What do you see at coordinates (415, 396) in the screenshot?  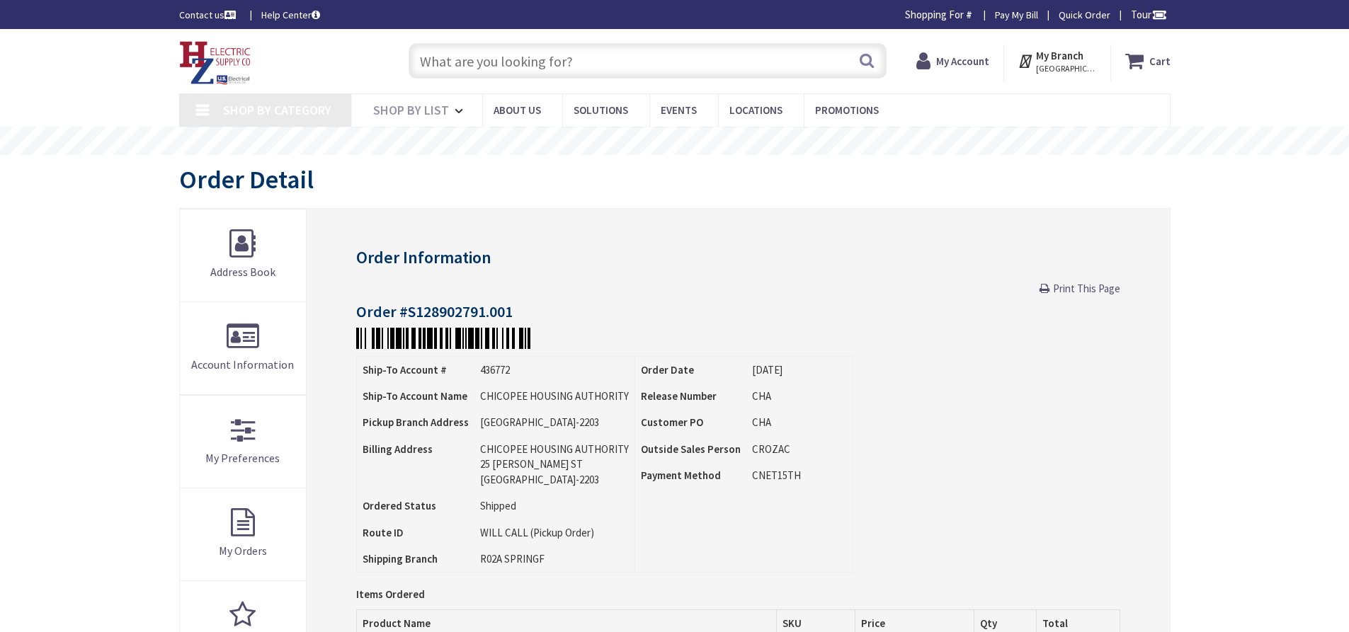 I see `strong: Ship-To Account Name` at bounding box center [415, 396].